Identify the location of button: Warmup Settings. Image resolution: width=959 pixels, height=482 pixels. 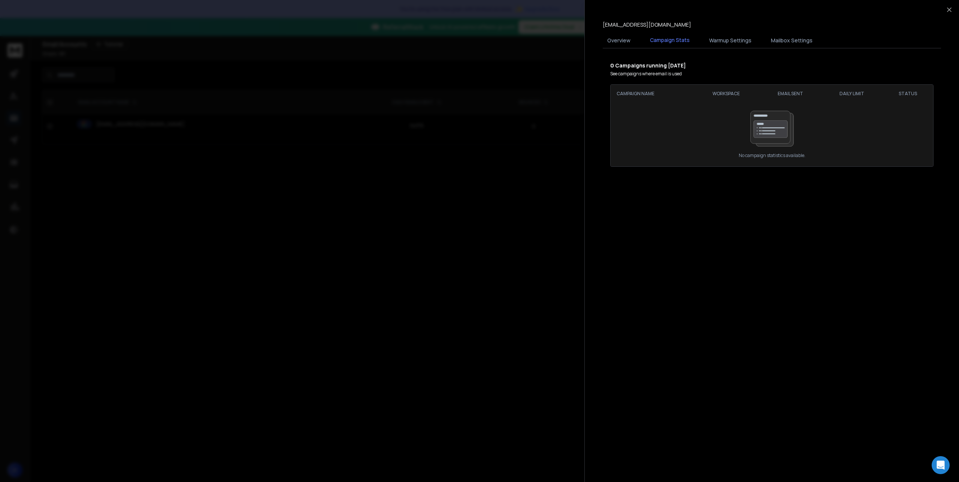
(730, 40).